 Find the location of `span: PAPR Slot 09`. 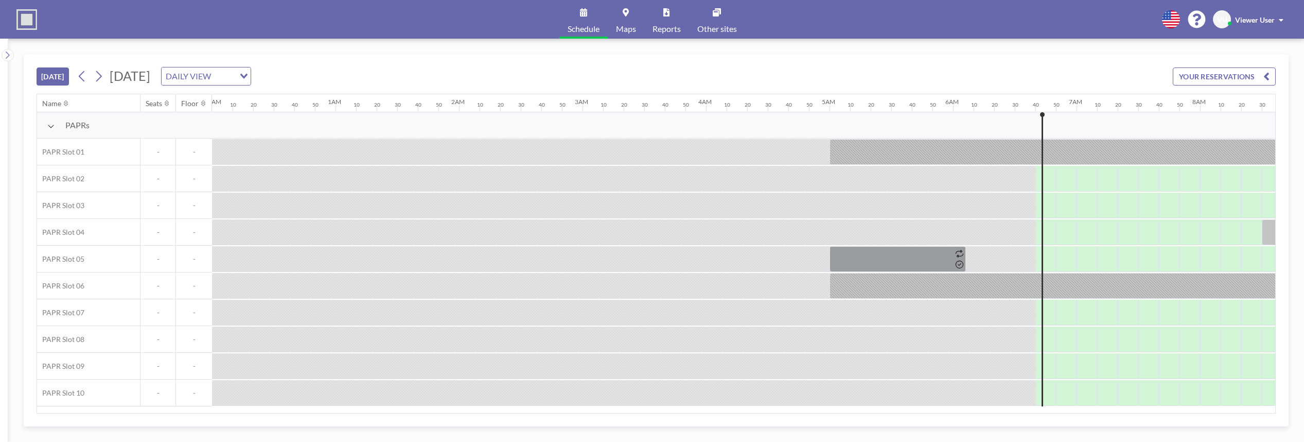

span: PAPR Slot 09 is located at coordinates (61, 366).